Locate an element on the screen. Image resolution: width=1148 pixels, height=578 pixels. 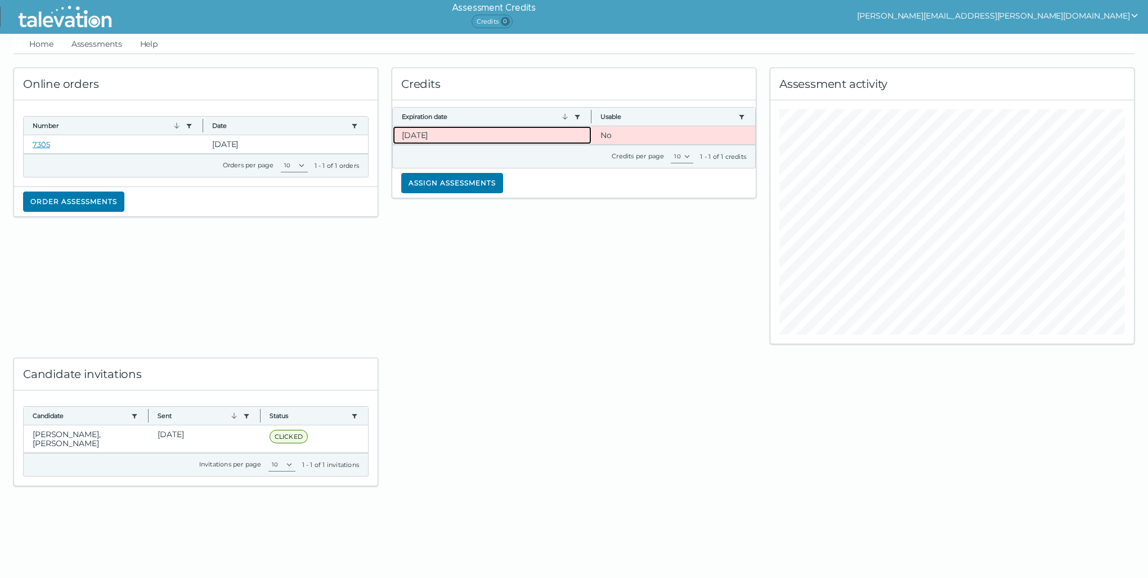
div: 1 - 1 of 1 orders is located at coordinates (337, 165).